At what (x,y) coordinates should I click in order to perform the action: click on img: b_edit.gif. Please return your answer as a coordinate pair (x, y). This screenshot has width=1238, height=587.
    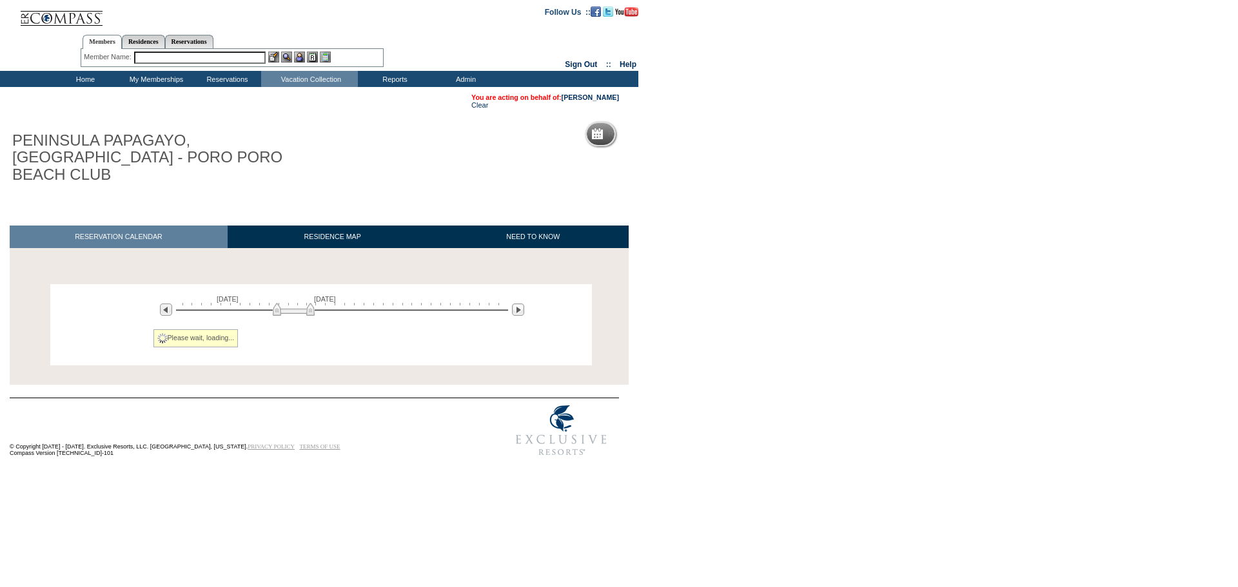
    Looking at the image, I should click on (273, 57).